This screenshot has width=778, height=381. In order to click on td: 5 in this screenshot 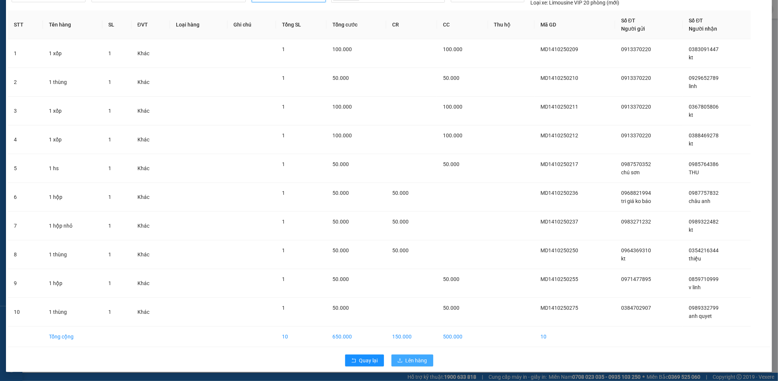, I will do `click(25, 168)`.